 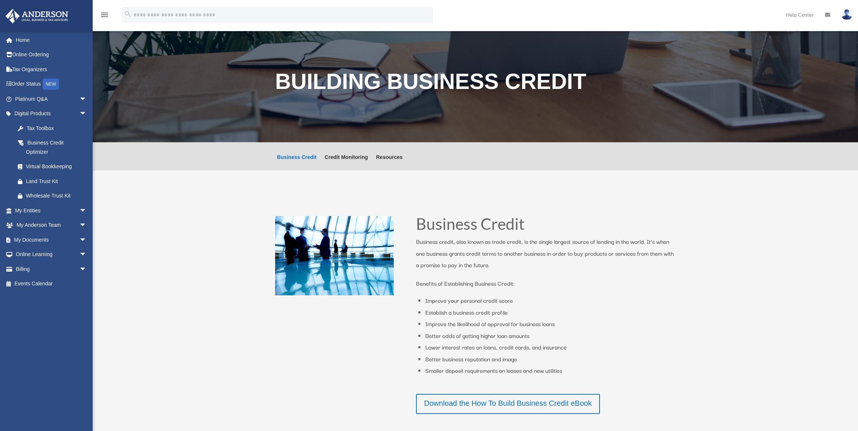 I want to click on div: Land Trust Kit, so click(x=57, y=181).